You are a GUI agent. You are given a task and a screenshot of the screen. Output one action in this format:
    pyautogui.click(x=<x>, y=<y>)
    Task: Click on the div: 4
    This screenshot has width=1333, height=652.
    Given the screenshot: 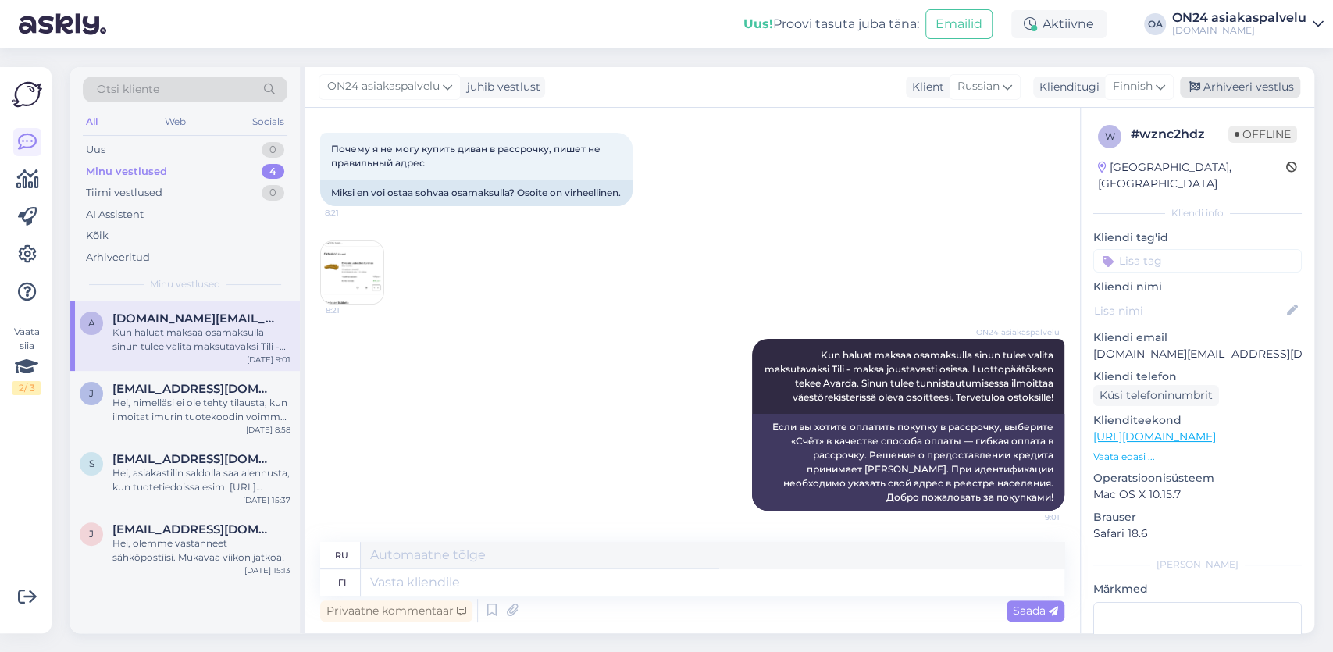 What is the action you would take?
    pyautogui.click(x=272, y=172)
    